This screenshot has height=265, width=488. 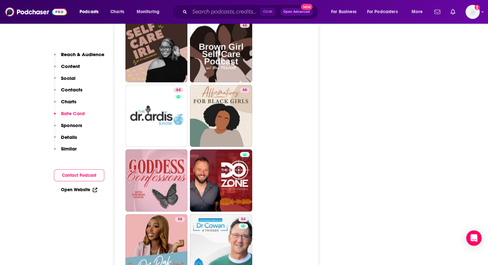 What do you see at coordinates (417, 12) in the screenshot?
I see `span: More` at bounding box center [417, 12].